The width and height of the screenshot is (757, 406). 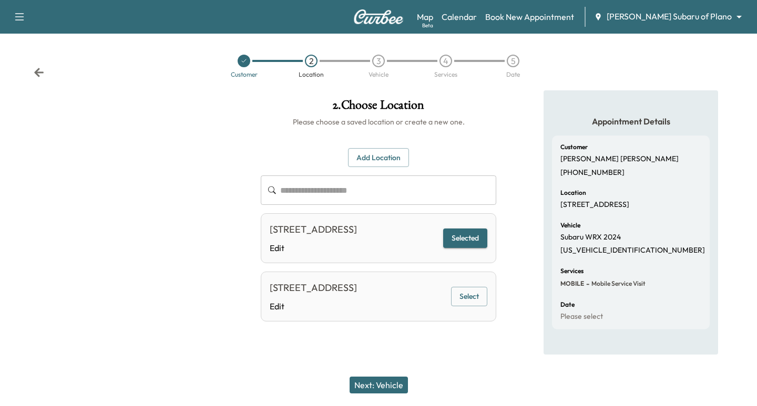 What do you see at coordinates (446, 61) in the screenshot?
I see `div: 4` at bounding box center [446, 61].